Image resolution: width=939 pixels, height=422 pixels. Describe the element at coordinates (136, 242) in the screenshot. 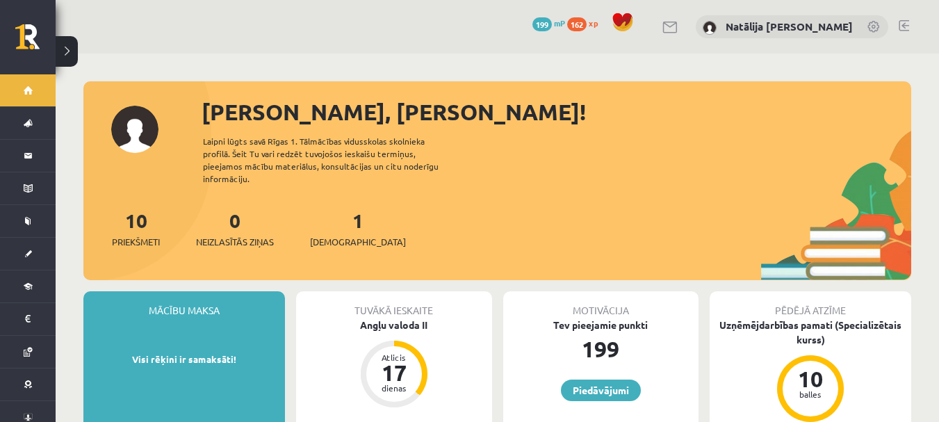

I see `span: Priekšmeti` at that location.